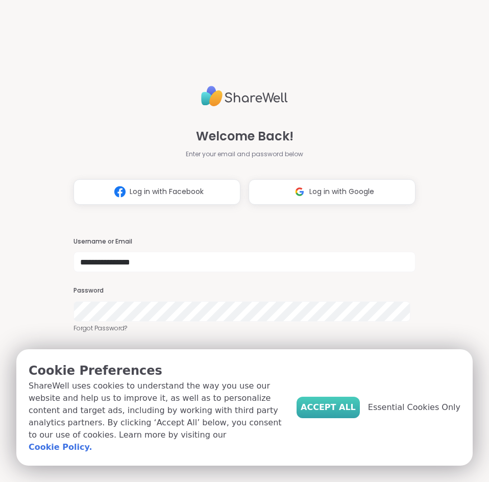  Describe the element at coordinates (166, 192) in the screenshot. I see `span: Log in with Facebook` at that location.